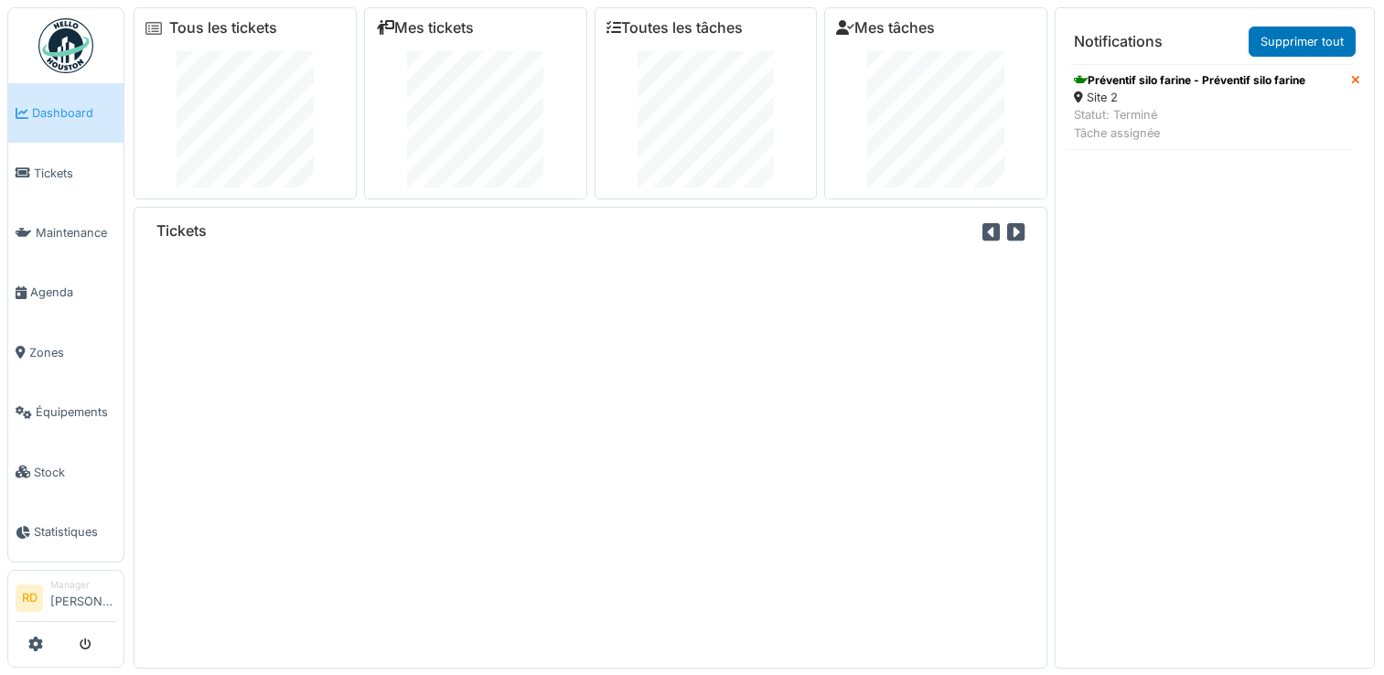 This screenshot has width=1384, height=675. I want to click on a: Tous les tickets, so click(223, 27).